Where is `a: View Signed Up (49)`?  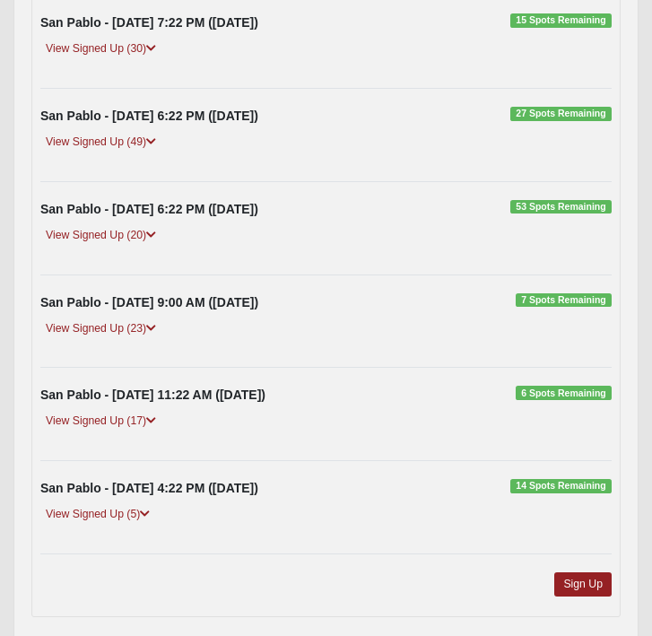 a: View Signed Up (49) is located at coordinates (101, 142).